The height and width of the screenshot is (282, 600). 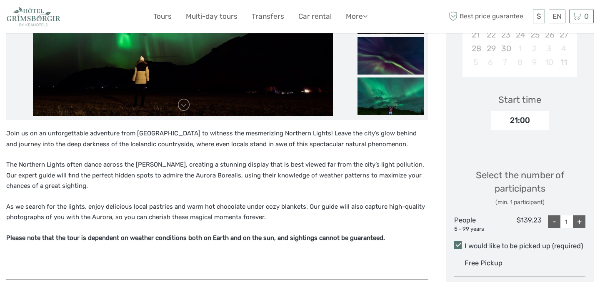 I want to click on img: 2384a466b65644b8b1257a02586c4c3d_slider_thumbnail.jpeg, so click(x=391, y=56).